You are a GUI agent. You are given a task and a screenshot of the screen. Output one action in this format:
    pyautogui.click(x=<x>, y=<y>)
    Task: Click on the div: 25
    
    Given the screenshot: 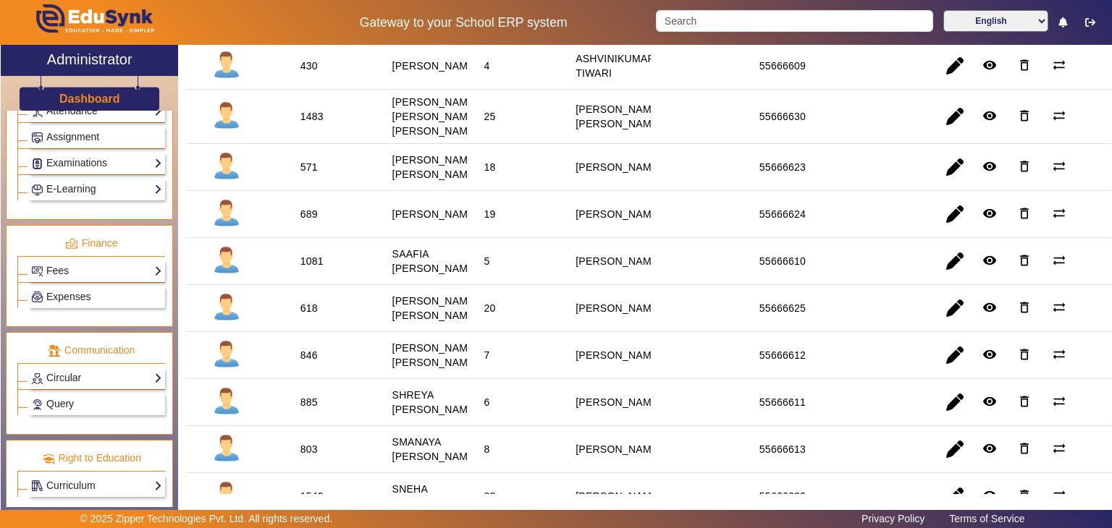 What is the action you would take?
    pyautogui.click(x=489, y=117)
    